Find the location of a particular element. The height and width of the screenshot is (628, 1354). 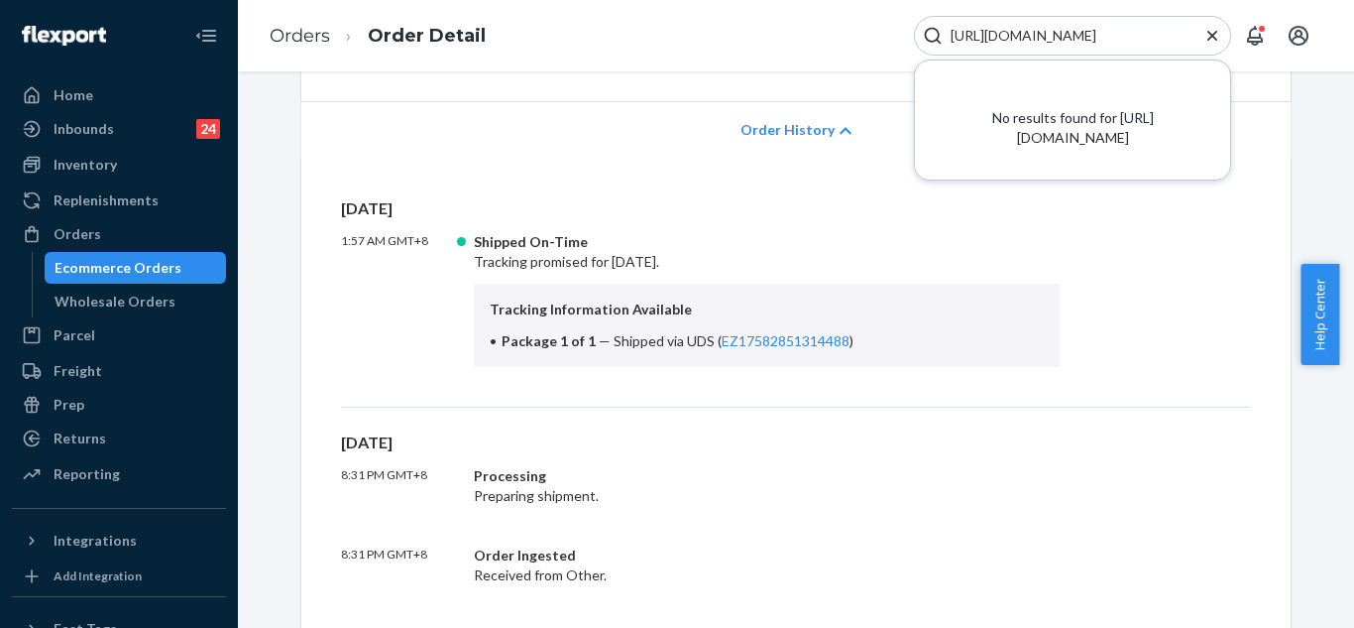

ol: breadcrumbs is located at coordinates (378, 36).